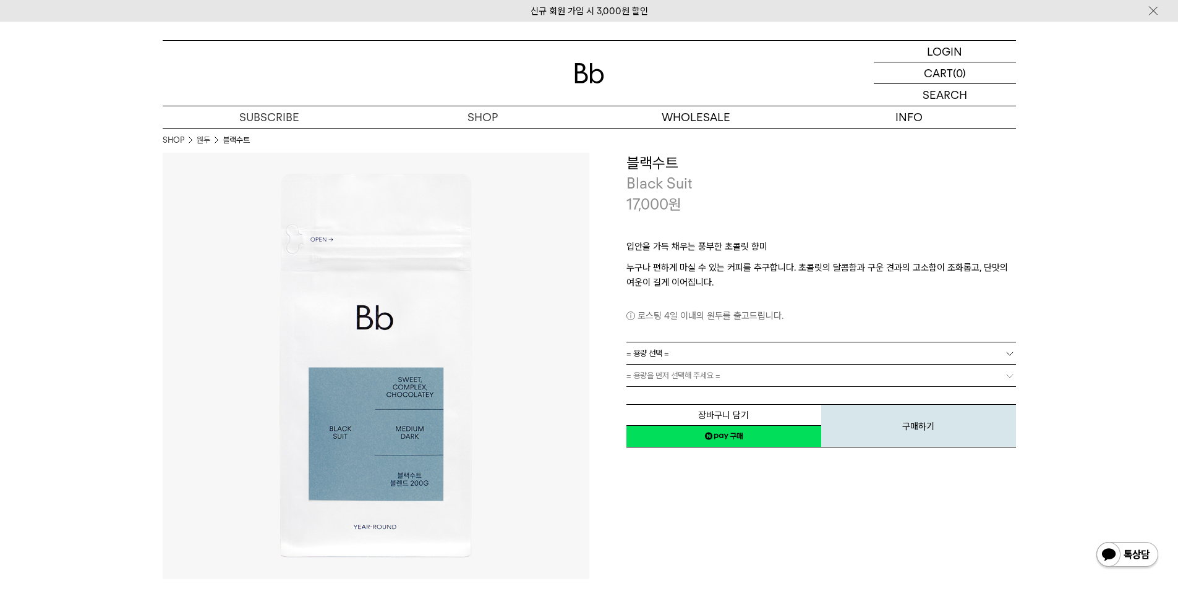  Describe the element at coordinates (944, 51) in the screenshot. I see `p: LOGIN` at that location.